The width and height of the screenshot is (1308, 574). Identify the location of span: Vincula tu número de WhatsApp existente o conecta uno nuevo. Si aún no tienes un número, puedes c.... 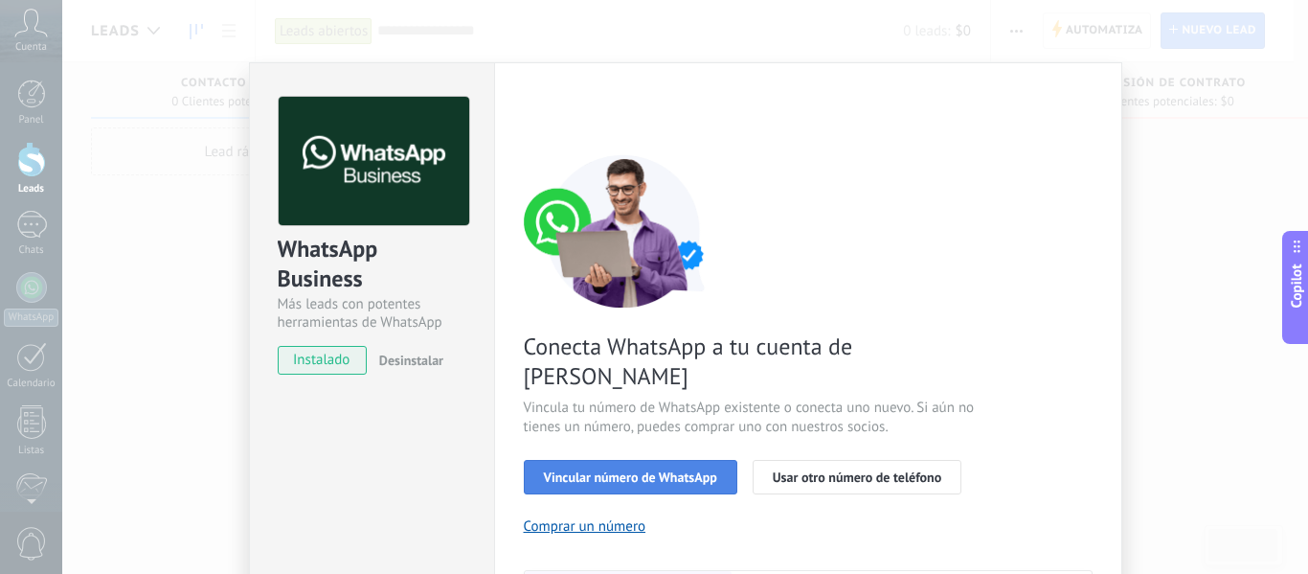
(752, 418).